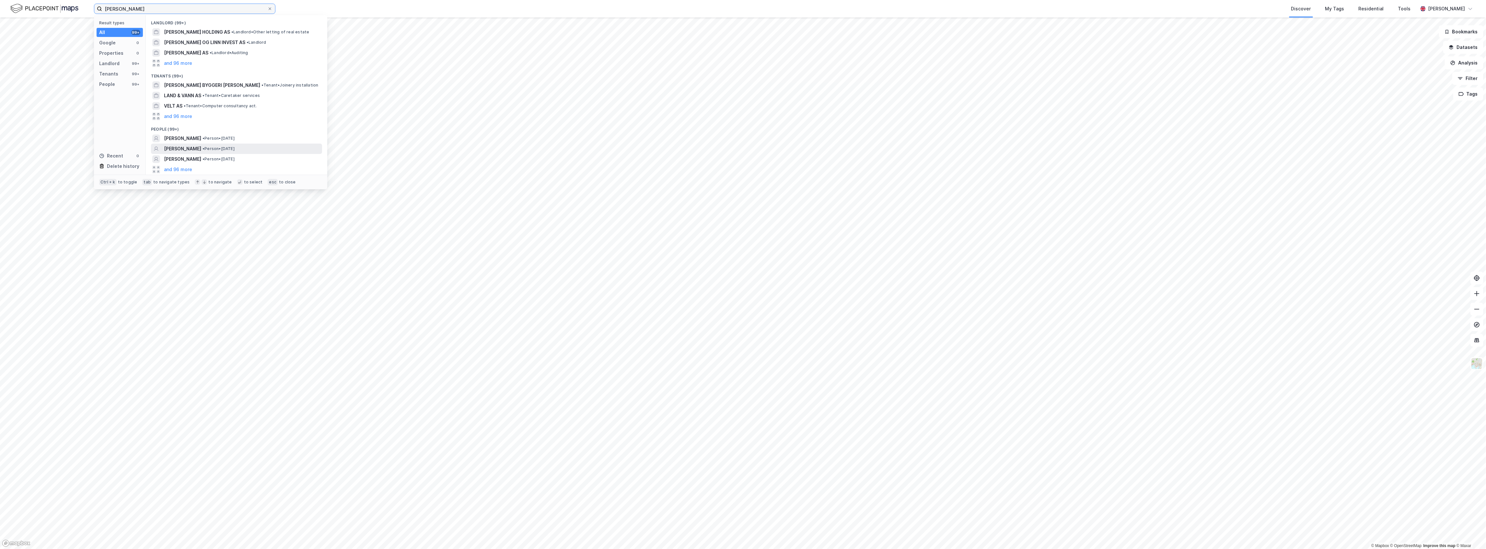 This screenshot has height=549, width=1486. What do you see at coordinates (123, 166) in the screenshot?
I see `div: Delete history` at bounding box center [123, 166].